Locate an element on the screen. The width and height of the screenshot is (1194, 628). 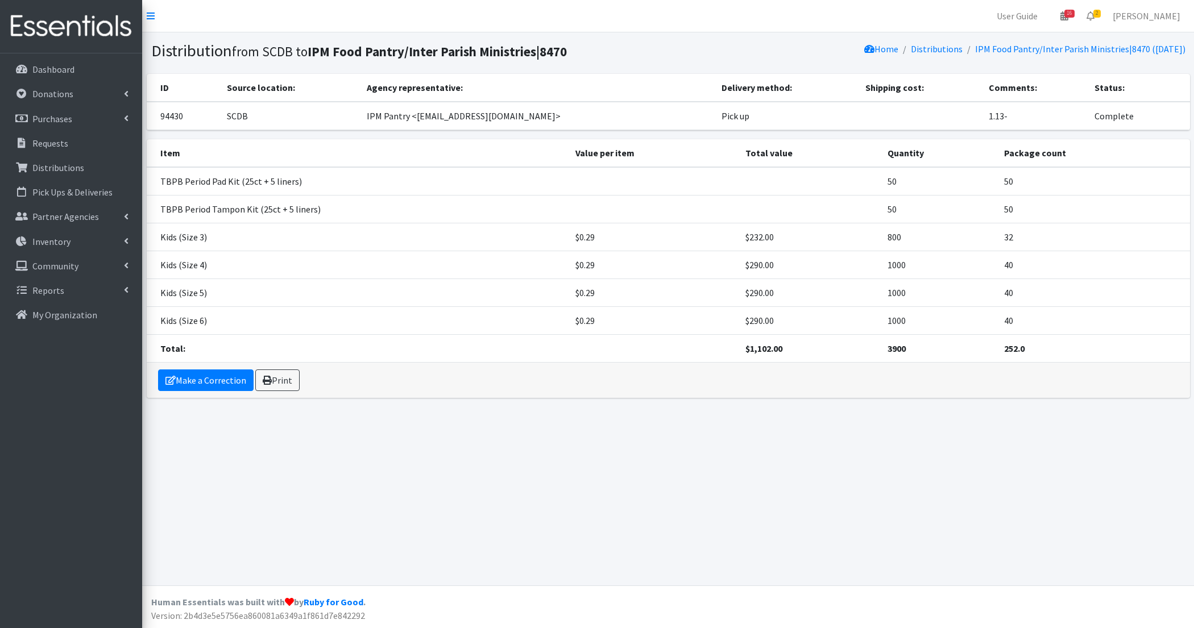
td: $232.00 is located at coordinates (809, 236).